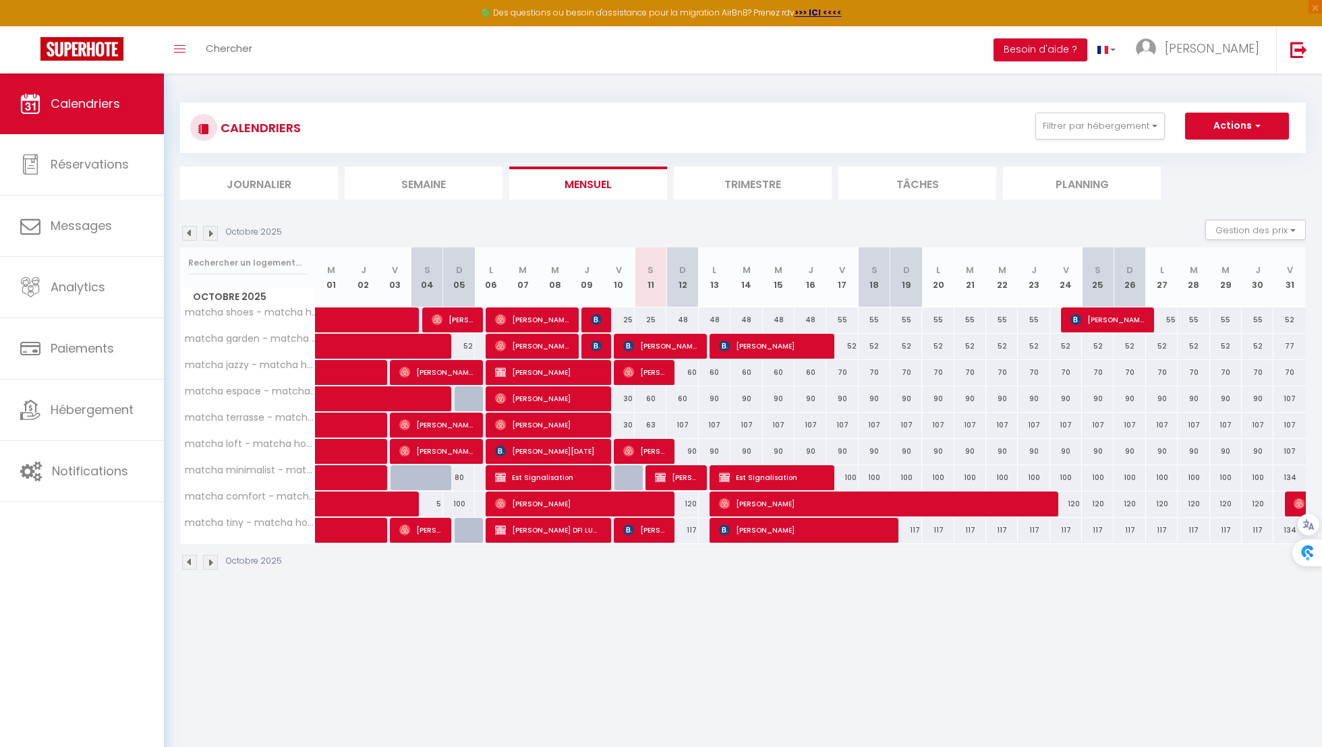 The width and height of the screenshot is (1322, 747). What do you see at coordinates (1097, 277) in the screenshot?
I see `th: 25` at bounding box center [1097, 277].